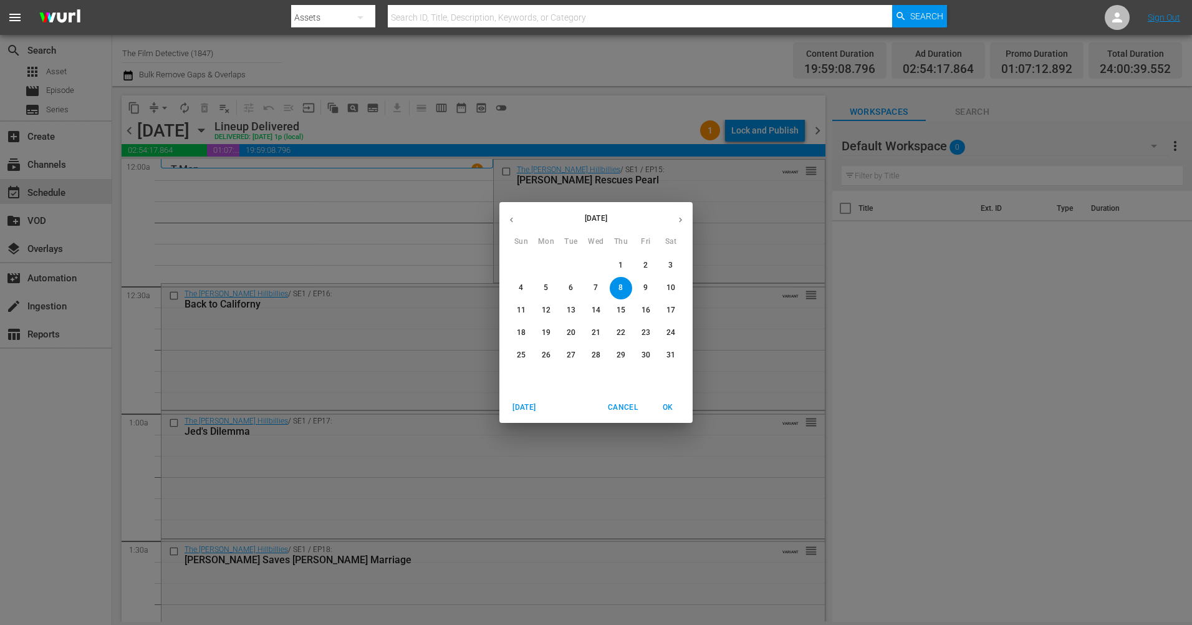 The height and width of the screenshot is (625, 1192). What do you see at coordinates (546, 355) in the screenshot?
I see `p: 26` at bounding box center [546, 355].